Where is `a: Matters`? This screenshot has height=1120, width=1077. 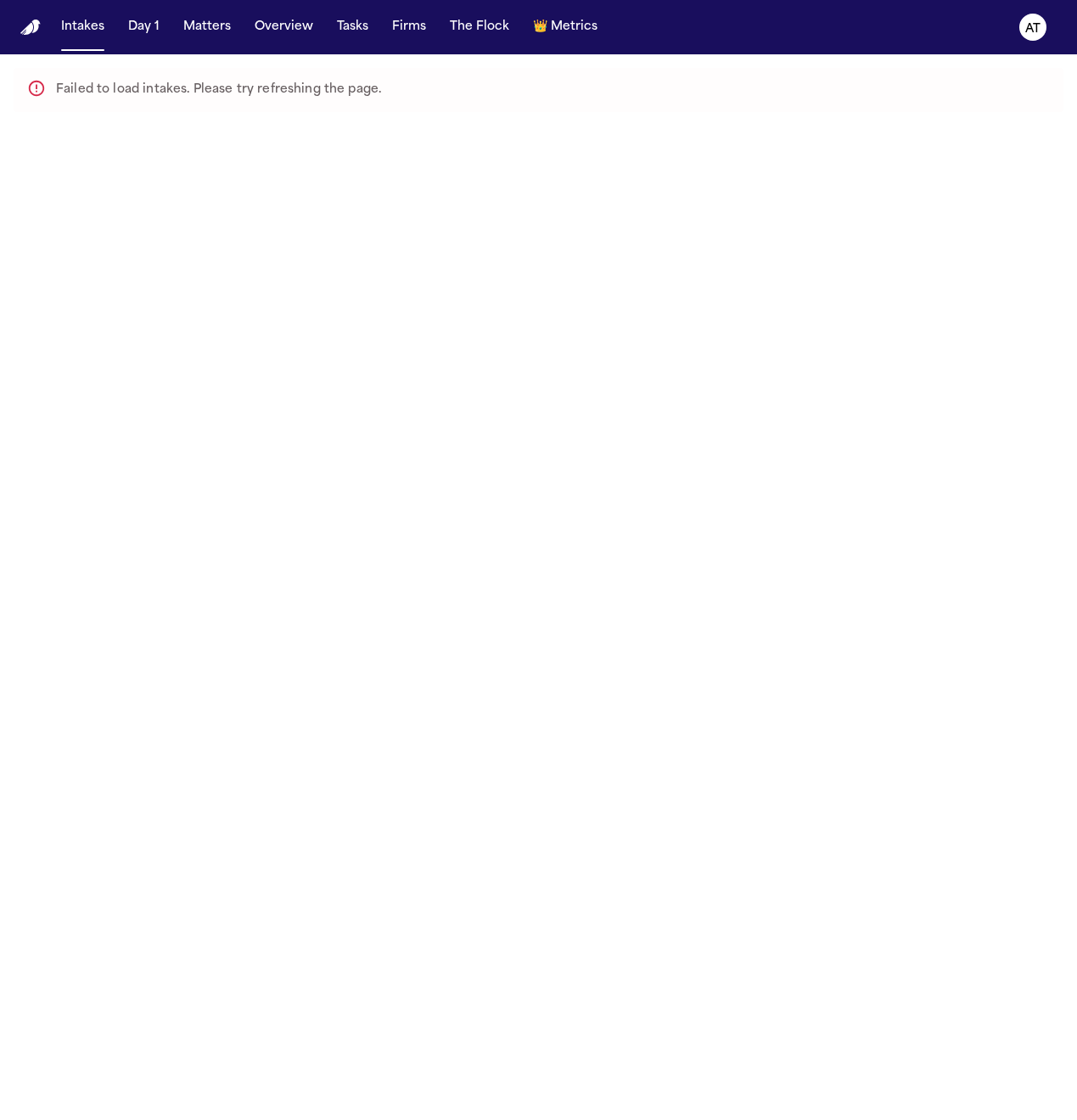
a: Matters is located at coordinates (207, 27).